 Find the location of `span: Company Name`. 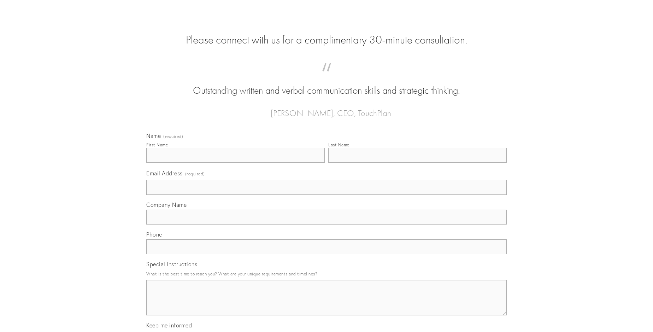

span: Company Name is located at coordinates (166, 205).